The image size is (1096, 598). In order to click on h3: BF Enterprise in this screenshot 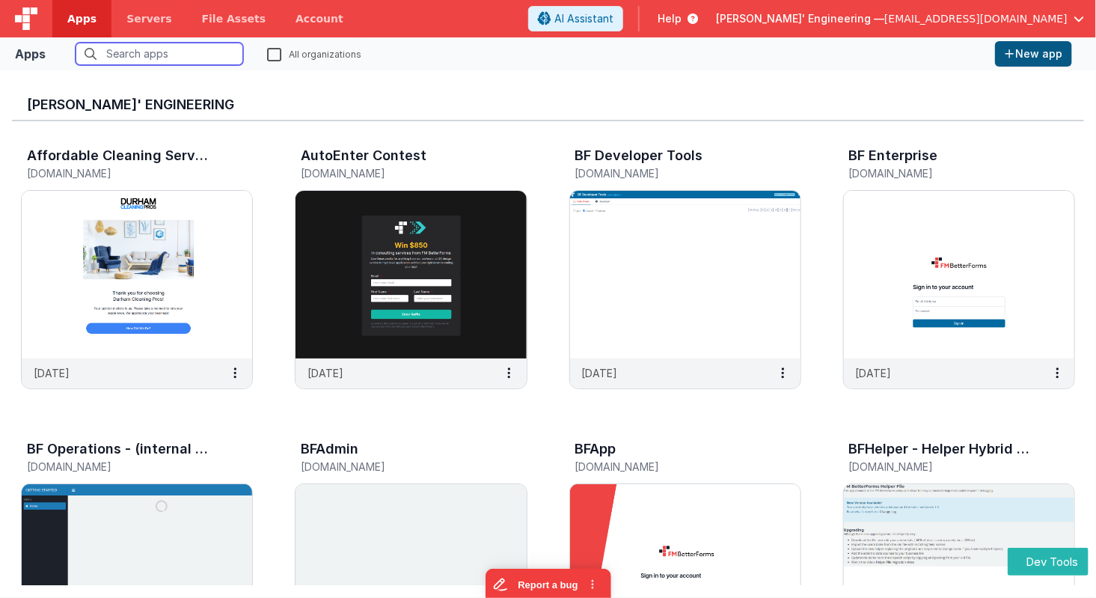, I will do `click(893, 156)`.